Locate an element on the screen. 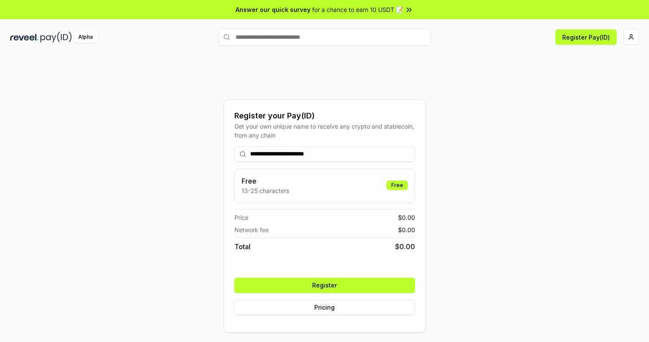 The width and height of the screenshot is (649, 342). div: Alpha is located at coordinates (85, 37).